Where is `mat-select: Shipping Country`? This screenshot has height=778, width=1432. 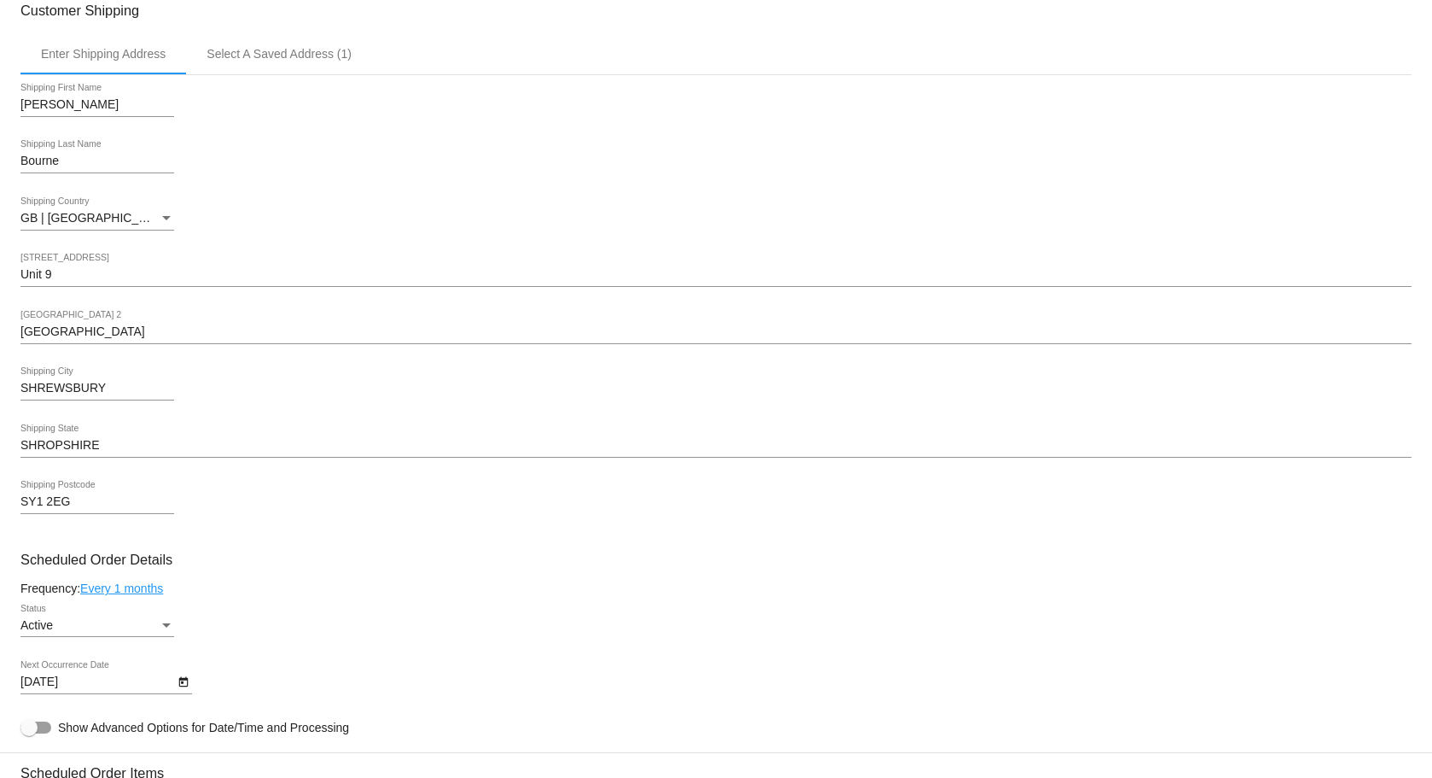 mat-select: Shipping Country is located at coordinates (97, 218).